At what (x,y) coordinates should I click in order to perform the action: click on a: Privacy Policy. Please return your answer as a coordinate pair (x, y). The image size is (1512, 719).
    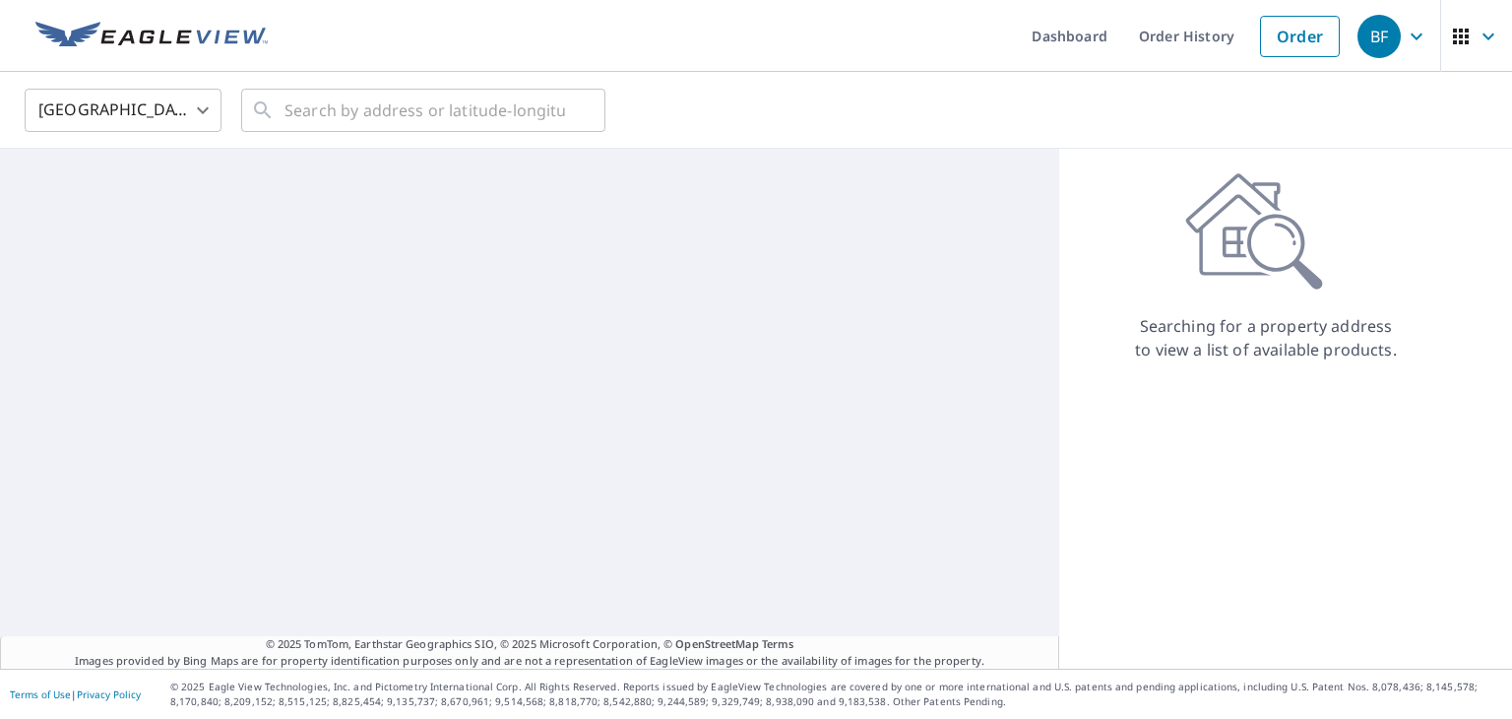
    Looking at the image, I should click on (108, 694).